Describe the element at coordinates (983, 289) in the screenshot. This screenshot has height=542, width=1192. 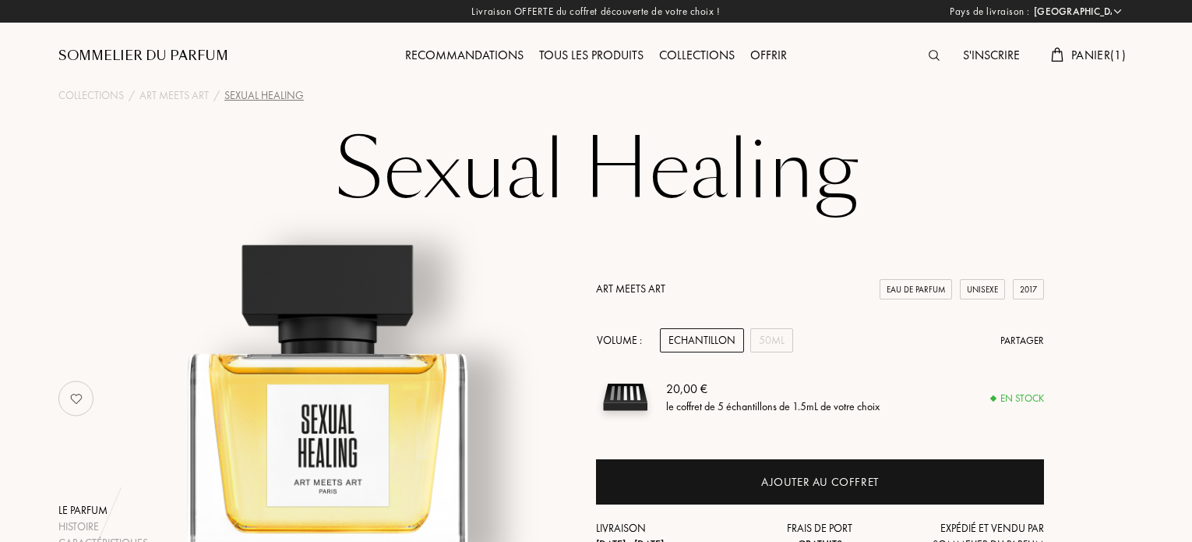
I see `div: Unisexe` at that location.